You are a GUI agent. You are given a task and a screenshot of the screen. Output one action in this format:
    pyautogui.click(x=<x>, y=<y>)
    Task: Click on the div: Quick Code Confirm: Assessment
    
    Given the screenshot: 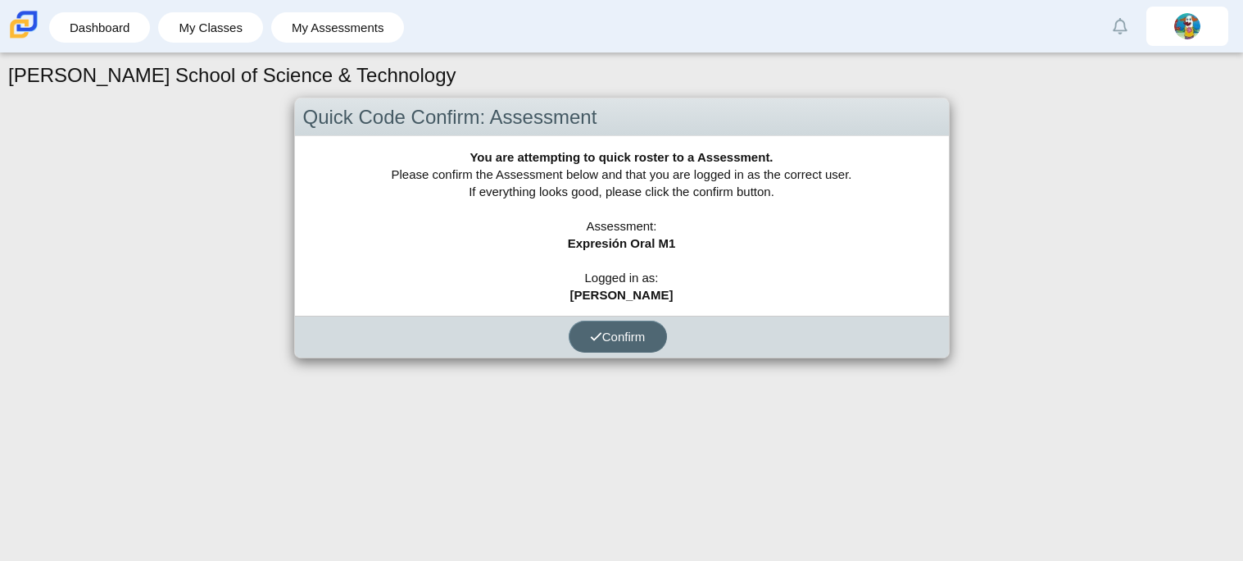 What is the action you would take?
    pyautogui.click(x=622, y=117)
    